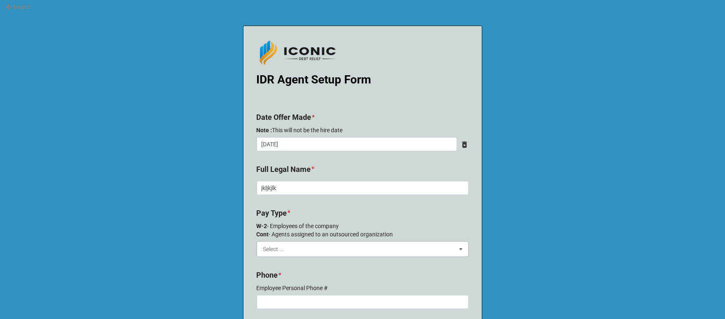 The width and height of the screenshot is (725, 319). Describe the element at coordinates (264, 130) in the screenshot. I see `strong: Note :` at that location.